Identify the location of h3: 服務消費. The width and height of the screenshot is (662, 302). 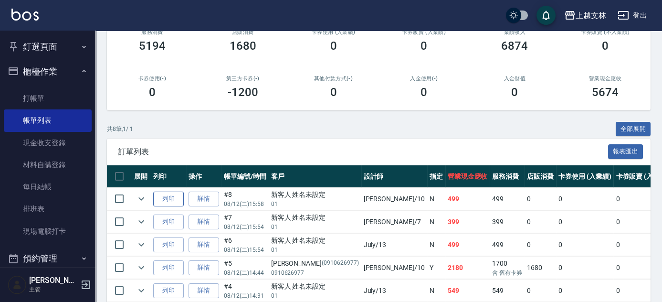
(152, 32).